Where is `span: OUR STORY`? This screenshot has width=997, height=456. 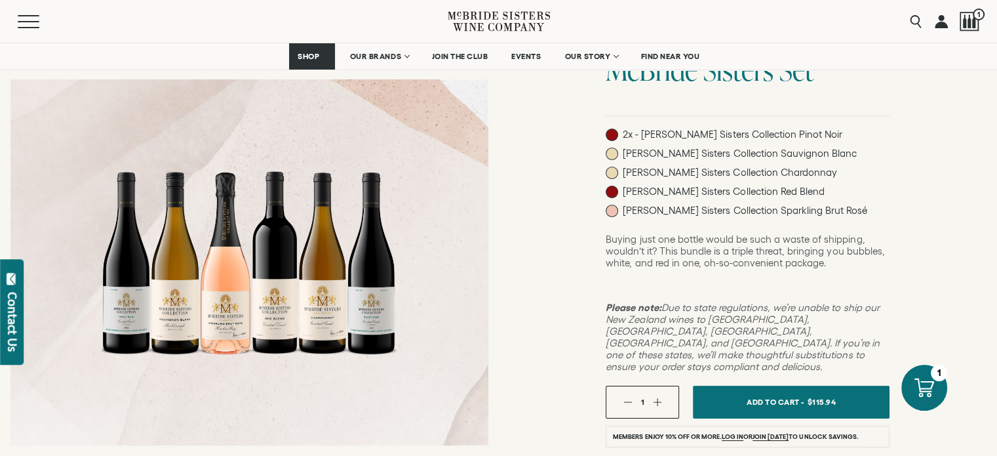 span: OUR STORY is located at coordinates (587, 56).